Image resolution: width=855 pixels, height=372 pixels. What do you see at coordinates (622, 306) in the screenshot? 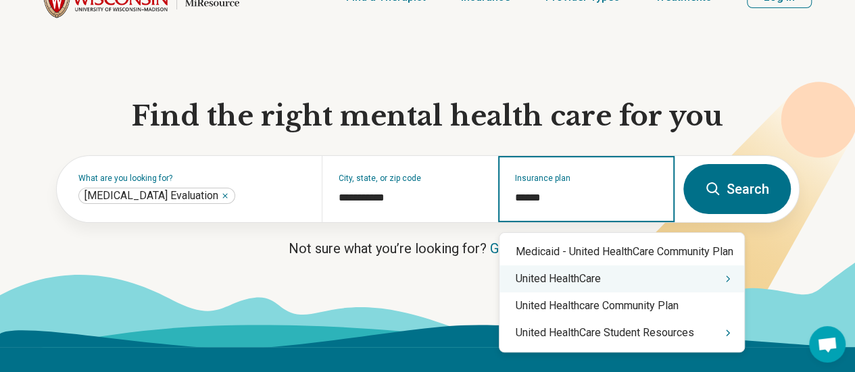
I see `div: United Healthcare Community Plan` at bounding box center [622, 306].